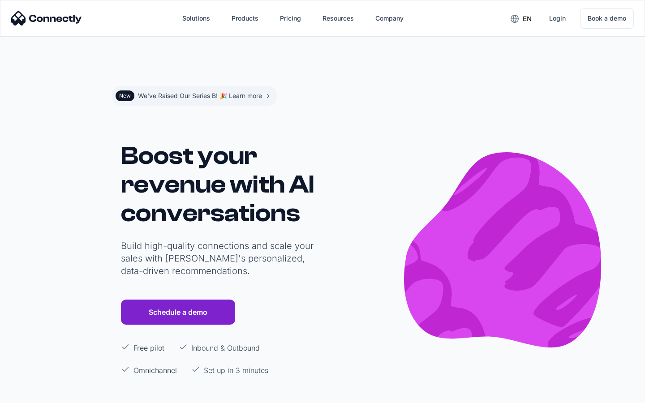 The width and height of the screenshot is (645, 403). Describe the element at coordinates (225, 348) in the screenshot. I see `p: Inbound & Outbound` at that location.